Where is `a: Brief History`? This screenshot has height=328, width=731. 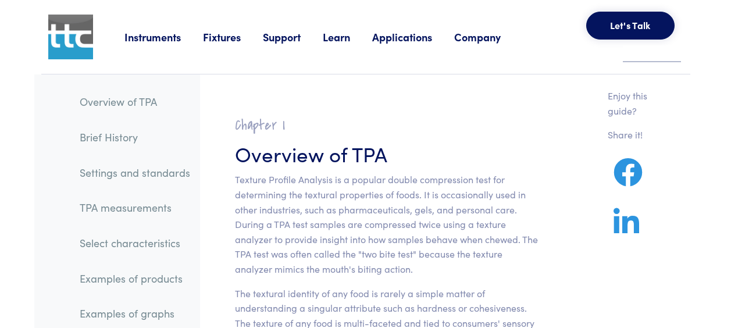 a: Brief History is located at coordinates (135, 137).